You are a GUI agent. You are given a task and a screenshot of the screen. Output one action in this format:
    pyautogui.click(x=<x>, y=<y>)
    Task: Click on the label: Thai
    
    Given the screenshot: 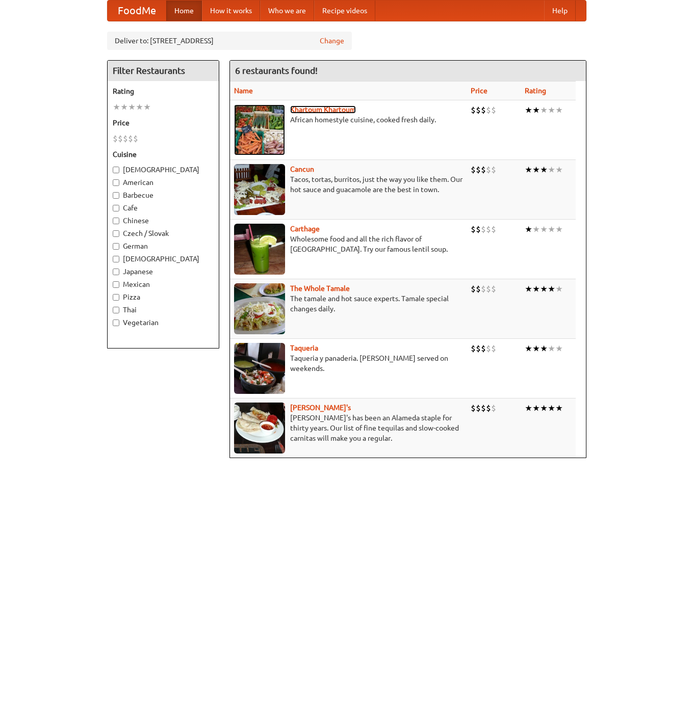 What is the action you would take?
    pyautogui.click(x=163, y=310)
    